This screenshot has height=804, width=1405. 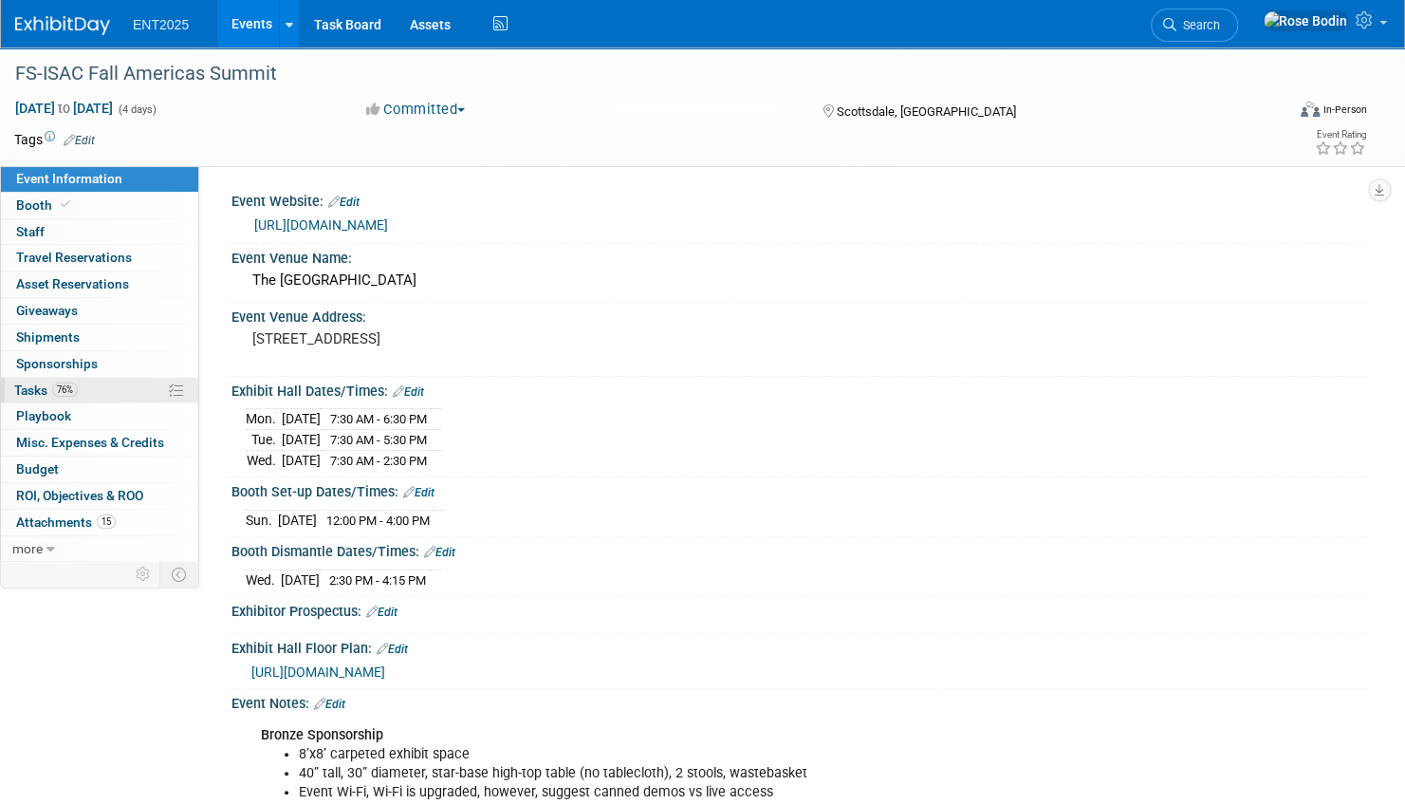 I want to click on a: Search, so click(x=1194, y=25).